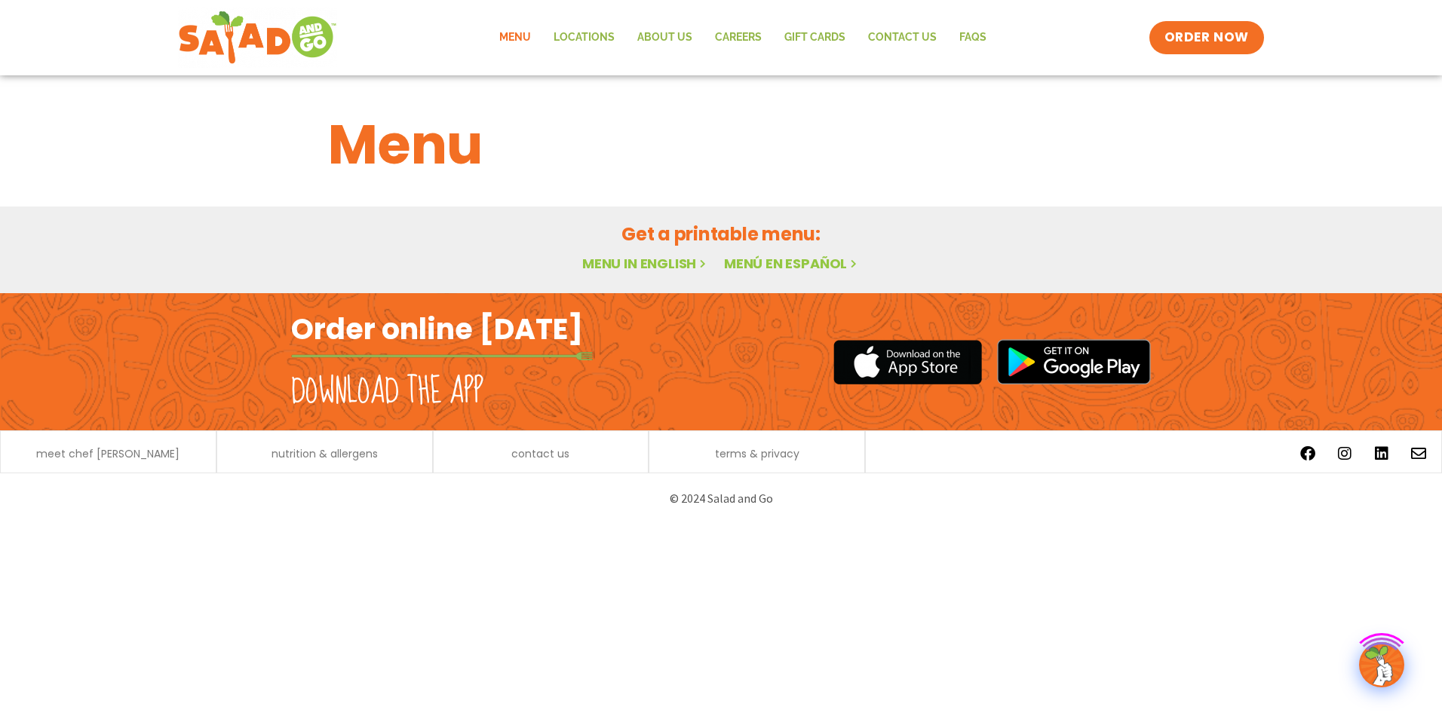 The height and width of the screenshot is (725, 1442). I want to click on a: Menú en español, so click(792, 263).